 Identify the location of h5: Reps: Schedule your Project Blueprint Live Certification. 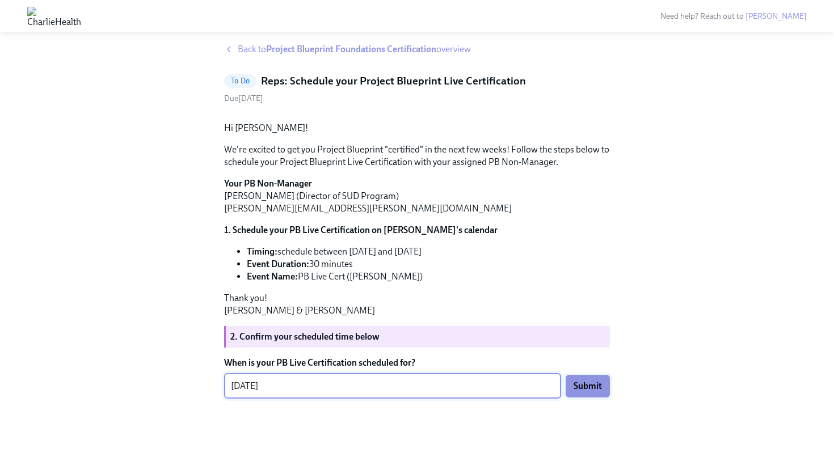
(393, 81).